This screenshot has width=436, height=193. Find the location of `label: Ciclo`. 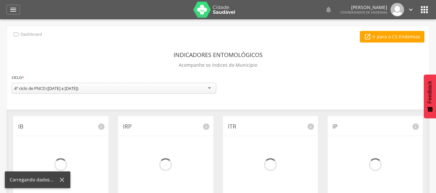

label: Ciclo is located at coordinates (18, 78).